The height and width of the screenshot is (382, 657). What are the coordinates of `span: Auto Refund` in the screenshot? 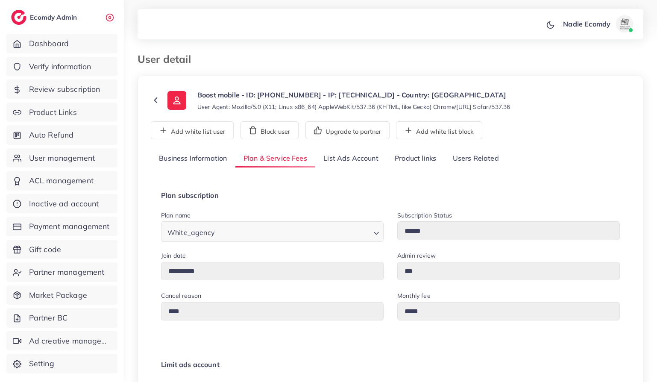 It's located at (51, 135).